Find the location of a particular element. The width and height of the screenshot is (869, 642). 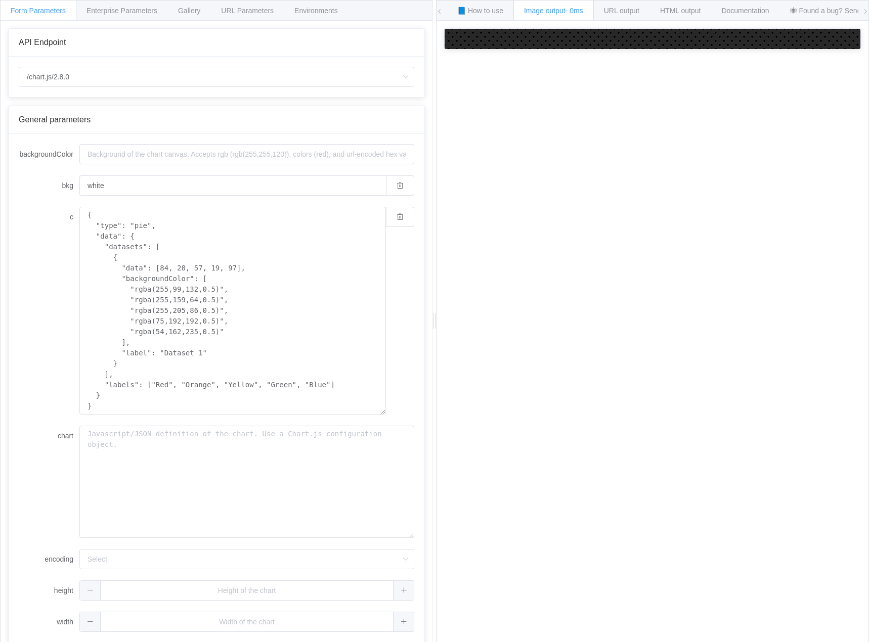

label: height is located at coordinates (49, 591).